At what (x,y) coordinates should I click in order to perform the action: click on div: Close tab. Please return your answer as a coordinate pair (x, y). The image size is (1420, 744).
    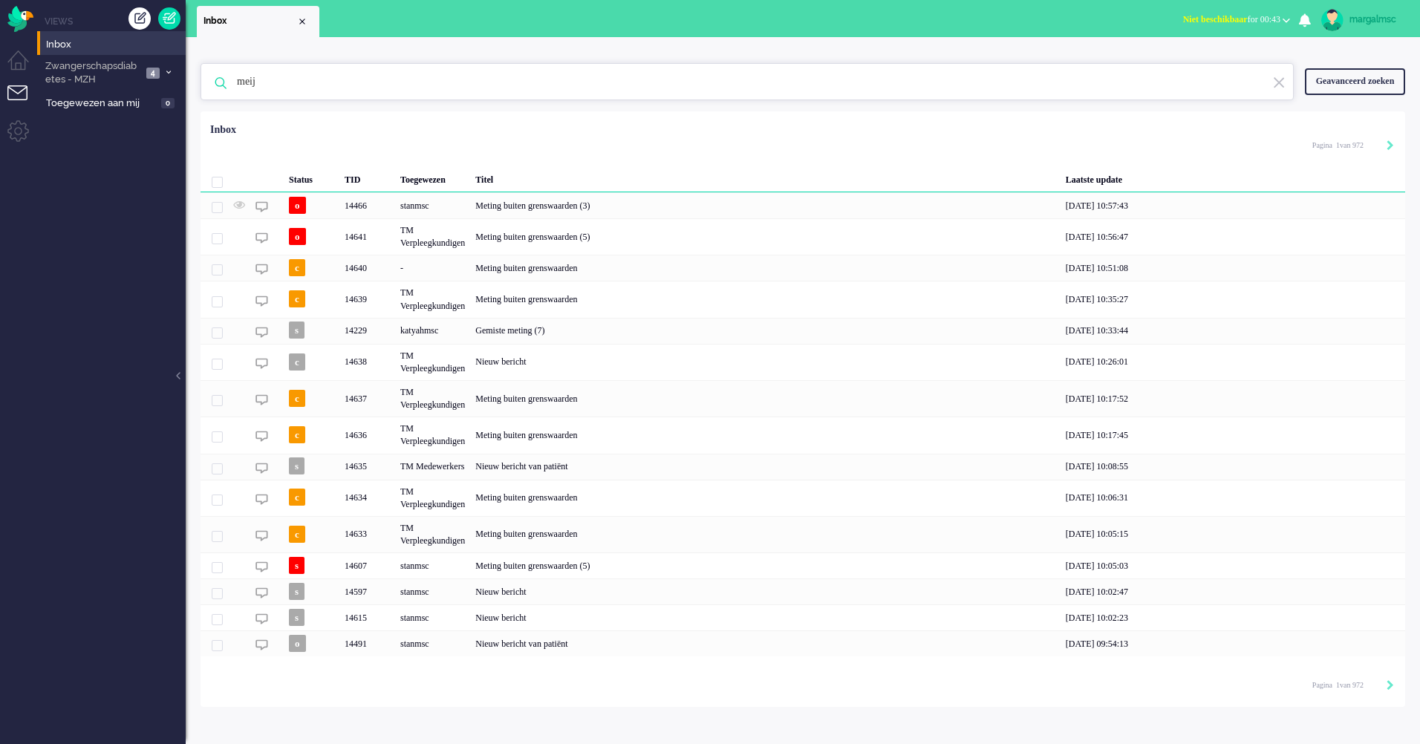
    Looking at the image, I should click on (302, 22).